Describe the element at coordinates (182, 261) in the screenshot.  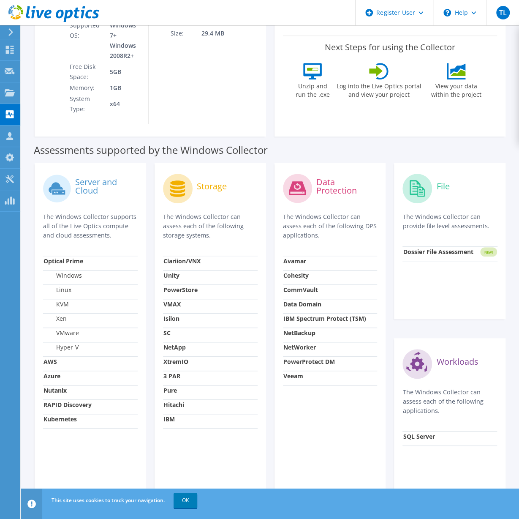
I see `strong: Clariion/VNX` at that location.